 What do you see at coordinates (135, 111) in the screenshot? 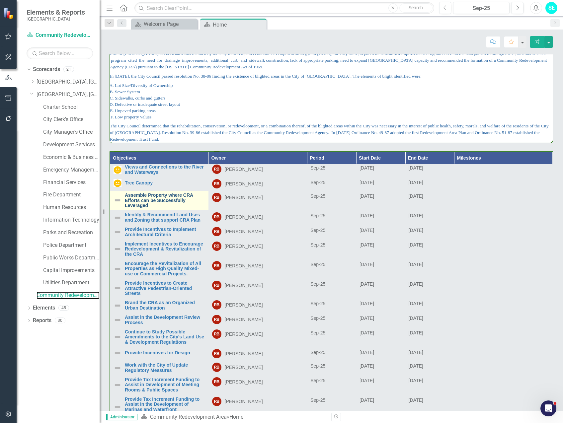
I see `span: Unpaved parking areas` at bounding box center [135, 111].